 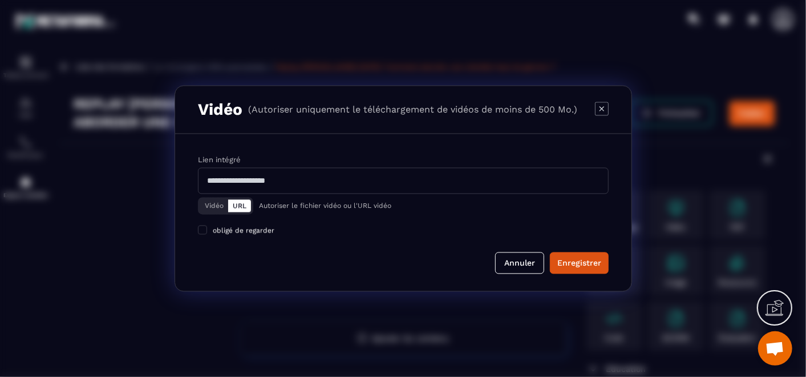 I want to click on button: Vidéo, so click(x=214, y=206).